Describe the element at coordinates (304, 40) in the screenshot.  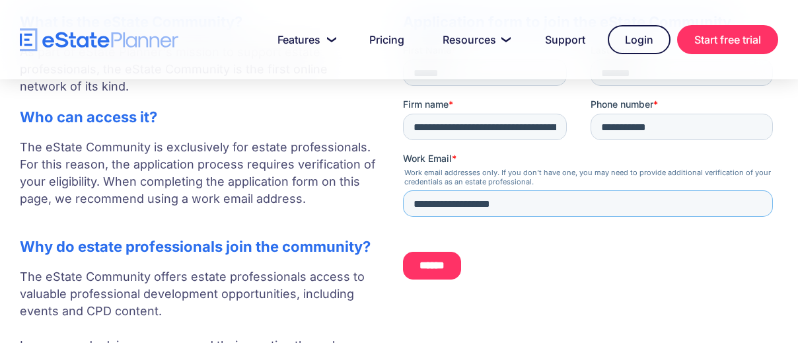
I see `a: Features` at that location.